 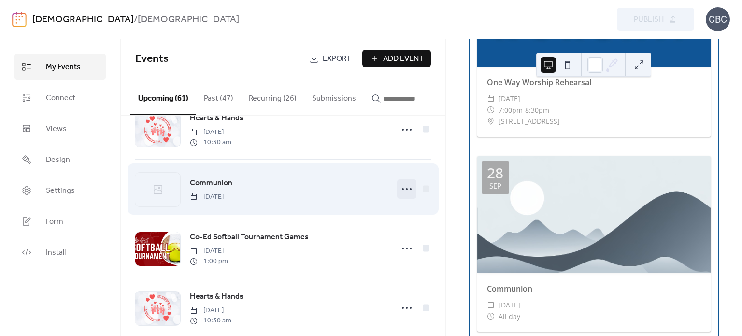 I want to click on a: Connect, so click(x=60, y=98).